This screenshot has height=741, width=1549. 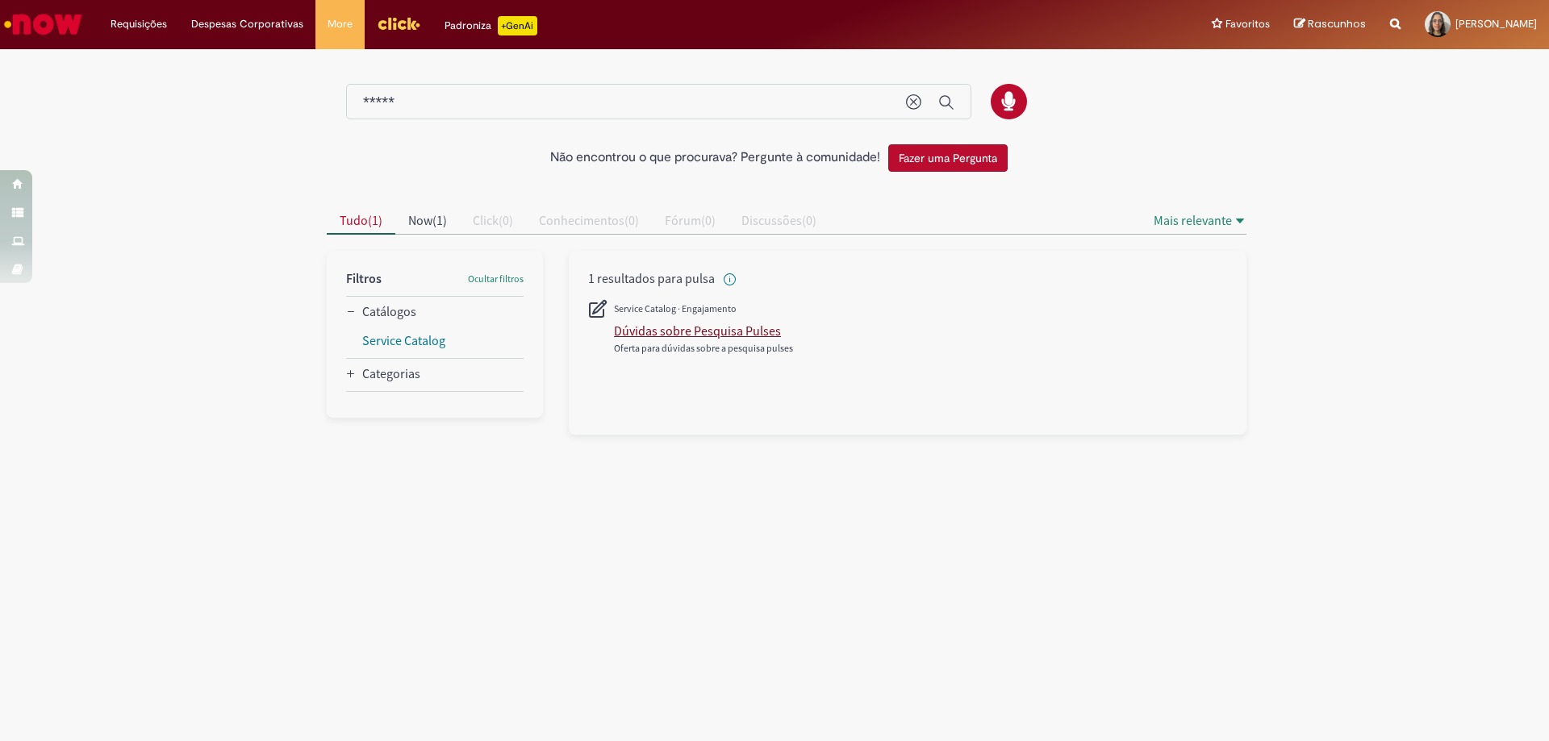 What do you see at coordinates (340, 24) in the screenshot?
I see `span: More` at bounding box center [340, 24].